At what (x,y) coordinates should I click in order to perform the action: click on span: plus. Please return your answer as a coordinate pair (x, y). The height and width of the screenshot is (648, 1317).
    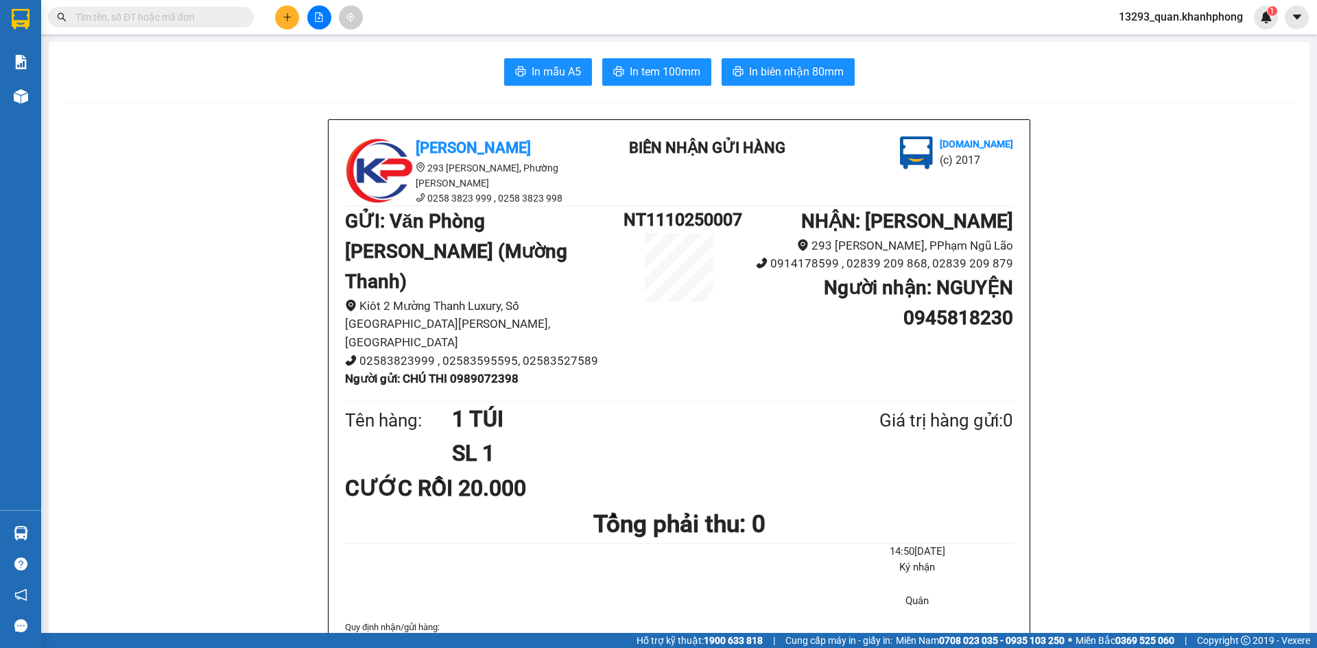
    Looking at the image, I should click on (288, 17).